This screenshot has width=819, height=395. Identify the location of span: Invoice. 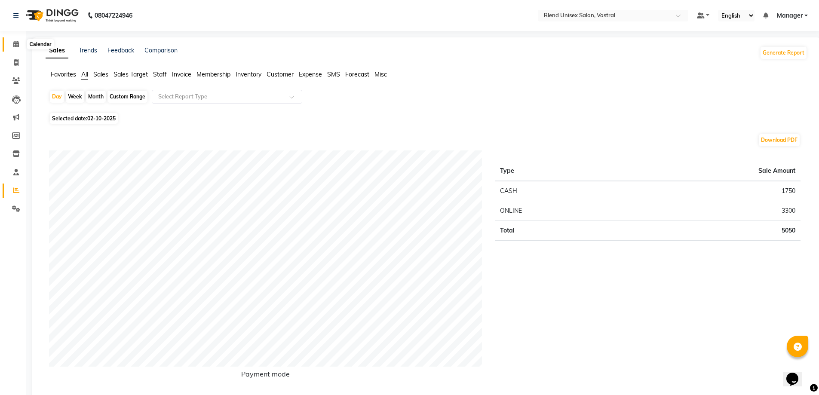
(181, 74).